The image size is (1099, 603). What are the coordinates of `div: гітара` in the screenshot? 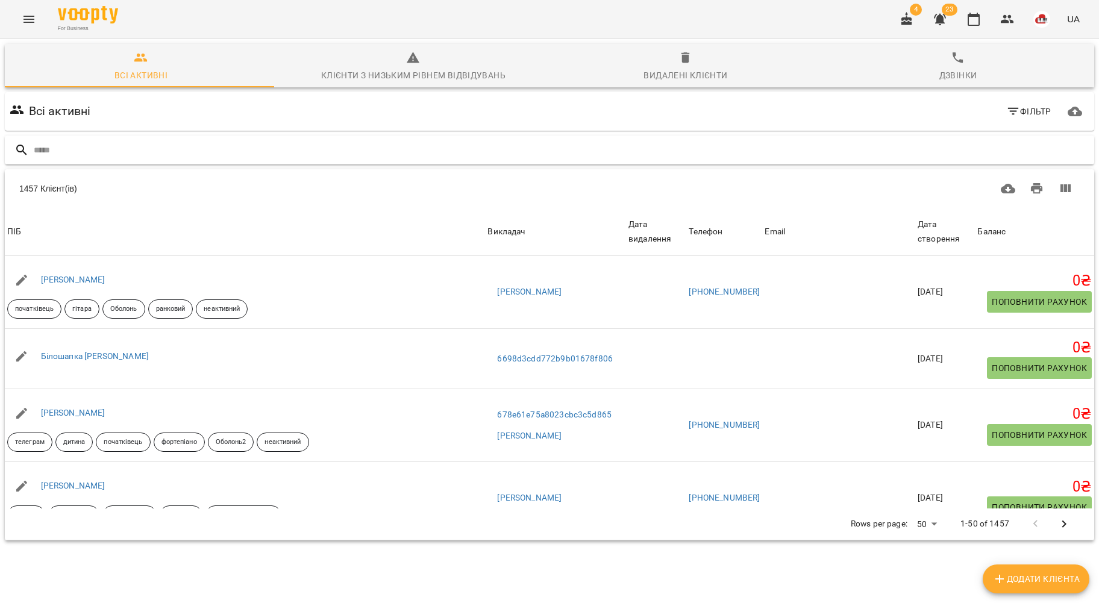 It's located at (82, 309).